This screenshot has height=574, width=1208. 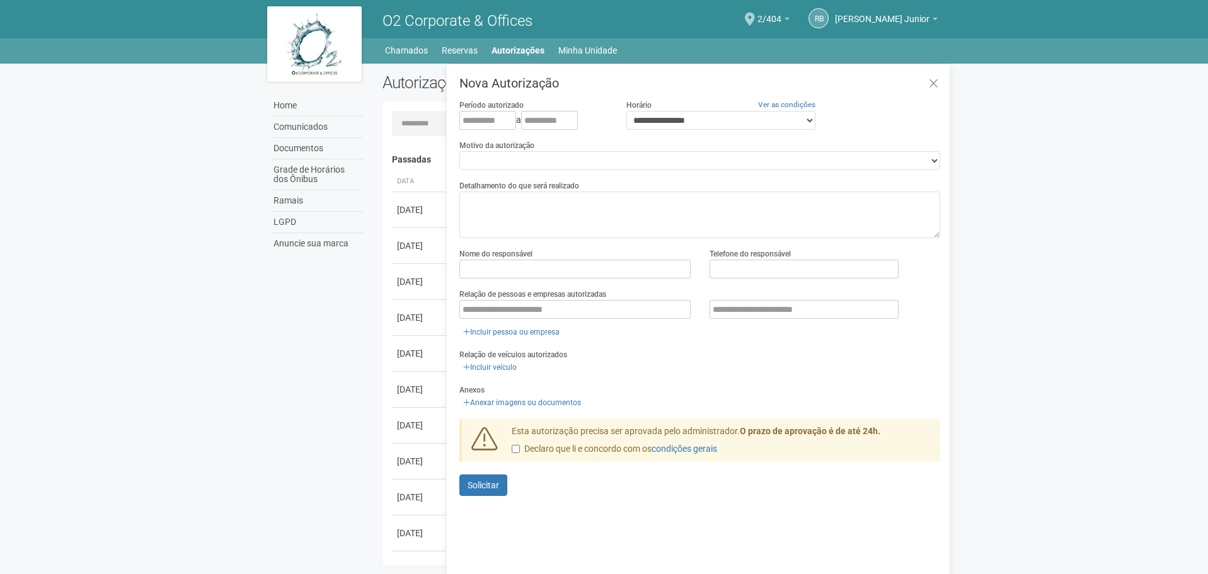 I want to click on span: Raul Barrozo da Motta Junior, so click(x=882, y=13).